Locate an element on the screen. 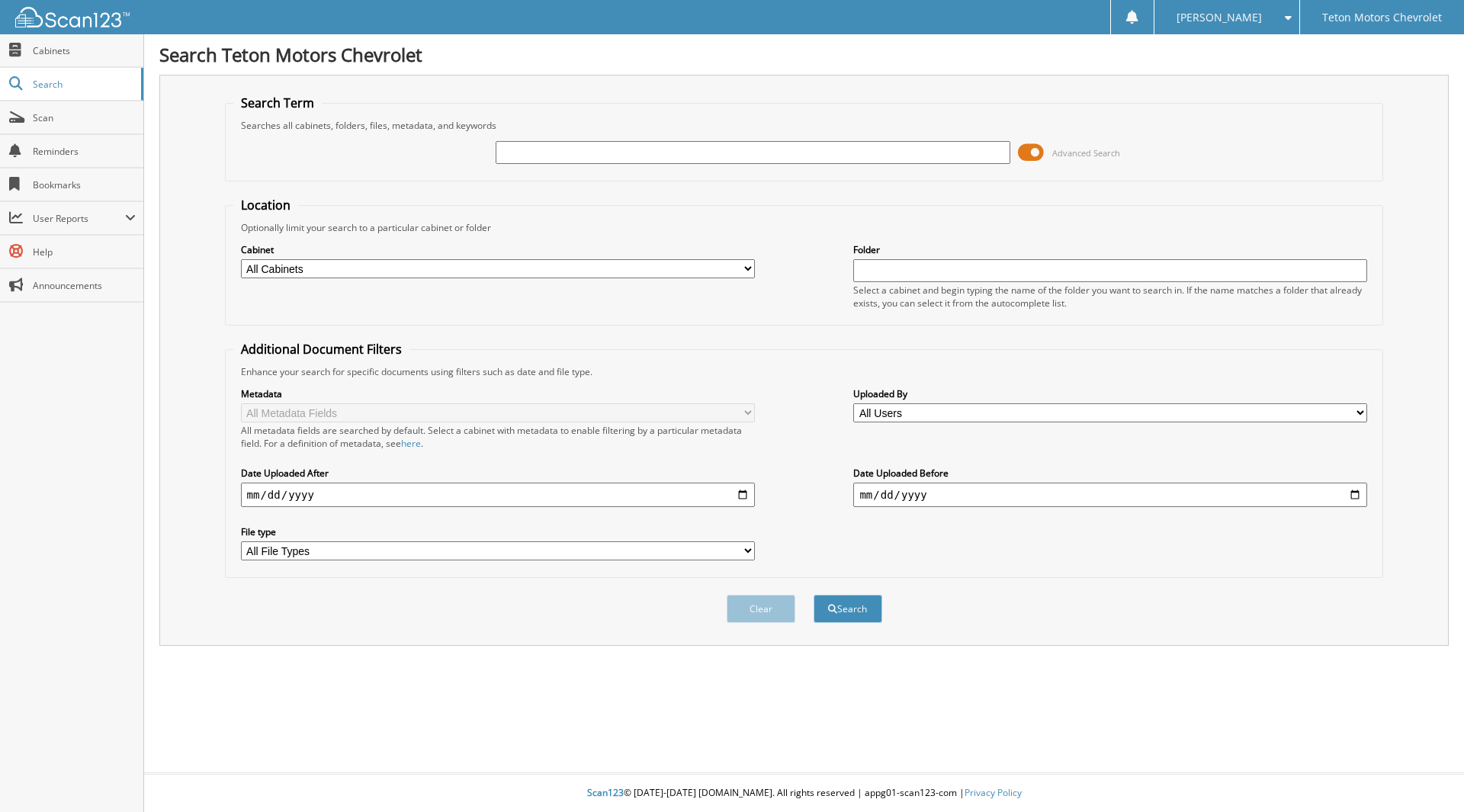  label: Date Uploaded Before is located at coordinates (1110, 472).